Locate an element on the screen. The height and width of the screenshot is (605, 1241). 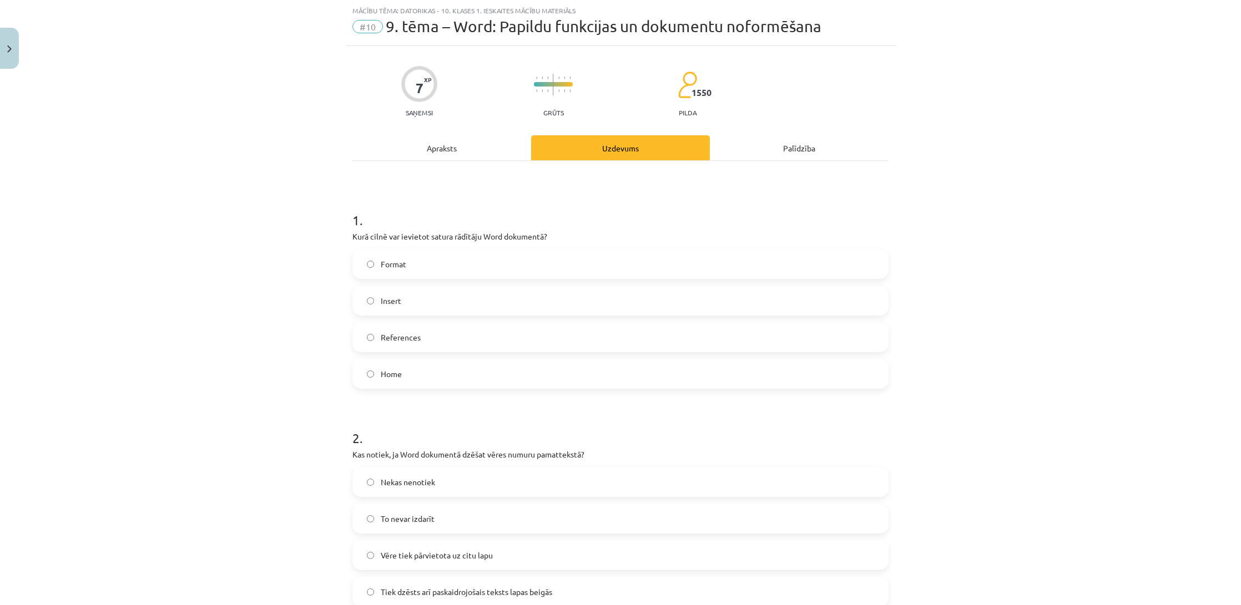
input: To nevar izdarīt is located at coordinates (370, 519).